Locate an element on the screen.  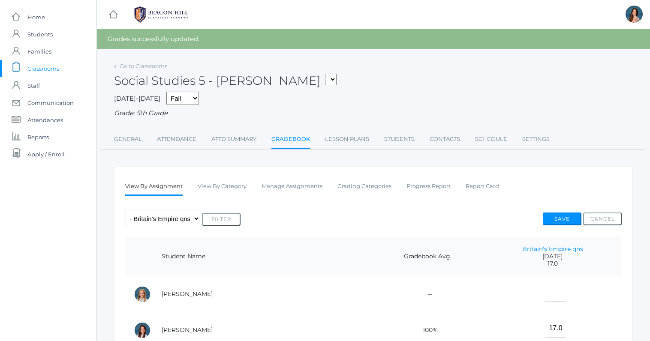
a: View By Assignment is located at coordinates (154, 187).